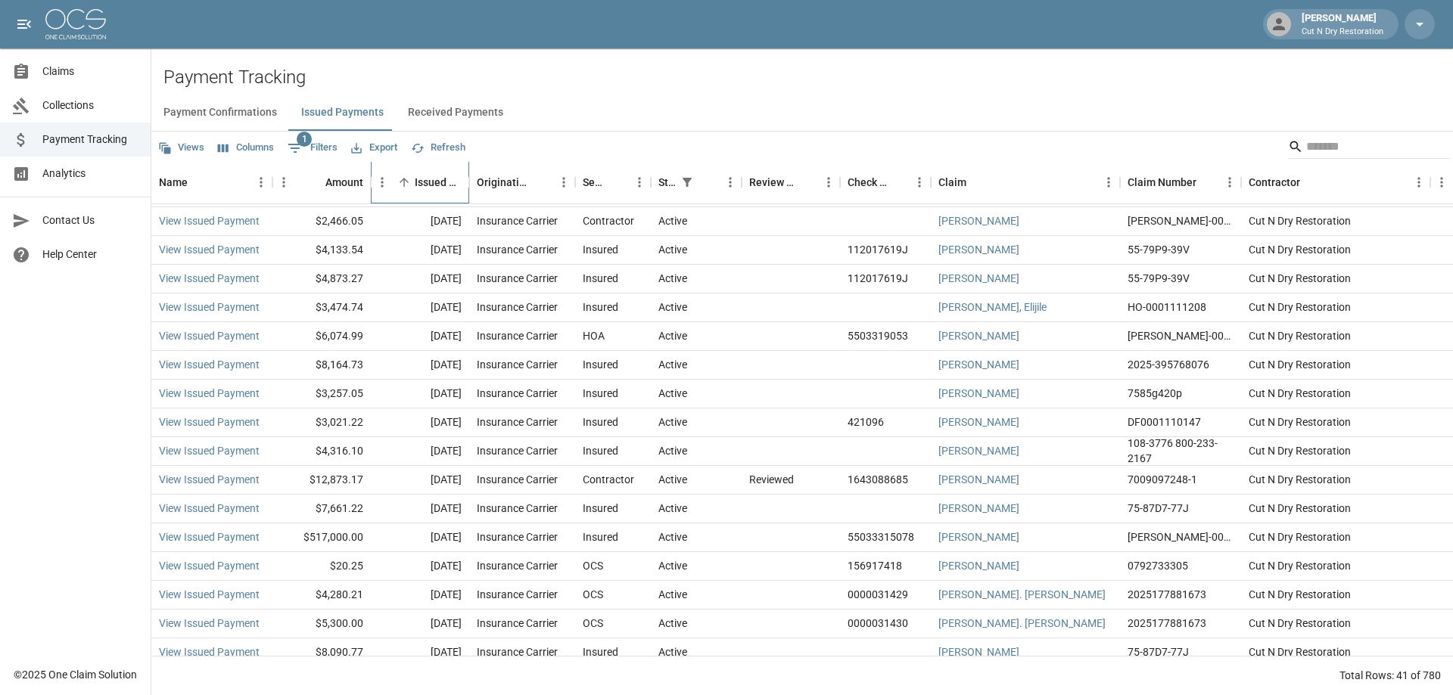  What do you see at coordinates (878, 595) in the screenshot?
I see `div: 0000031429` at bounding box center [878, 595].